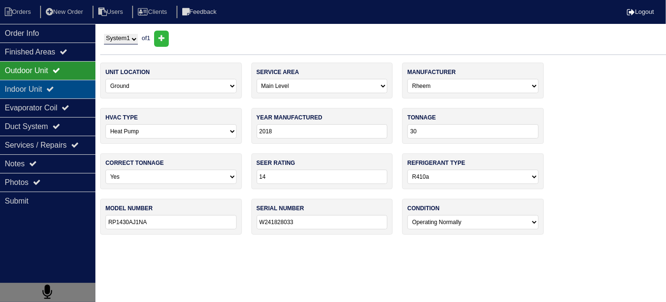 The image size is (666, 302). What do you see at coordinates (65, 11) in the screenshot?
I see `a: New Order` at bounding box center [65, 11].